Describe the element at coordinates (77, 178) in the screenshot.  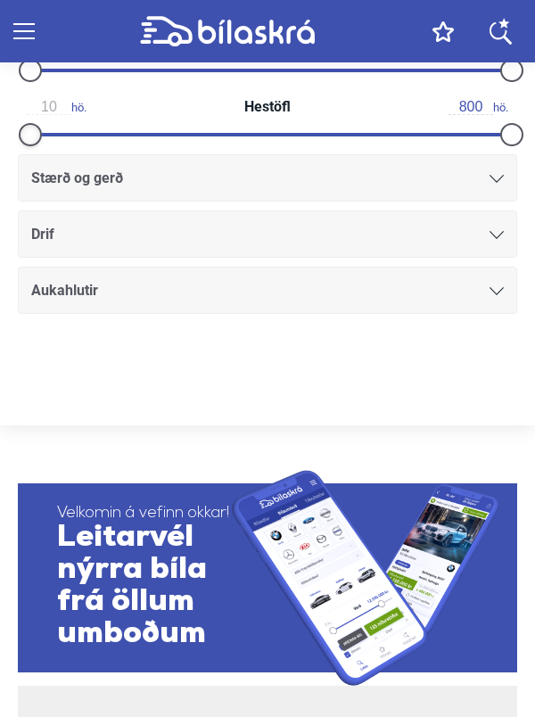
I see `span: Stærð og gerð` at that location.